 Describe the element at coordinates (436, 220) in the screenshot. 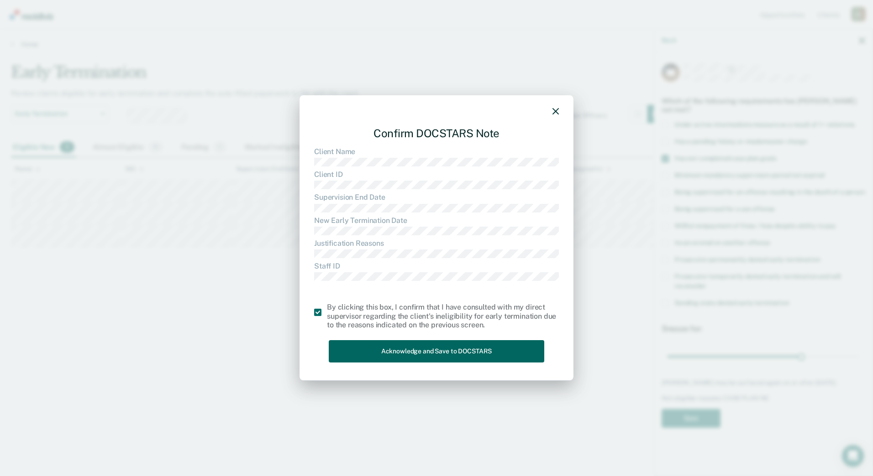

I see `dt: New Early Termination Date` at that location.